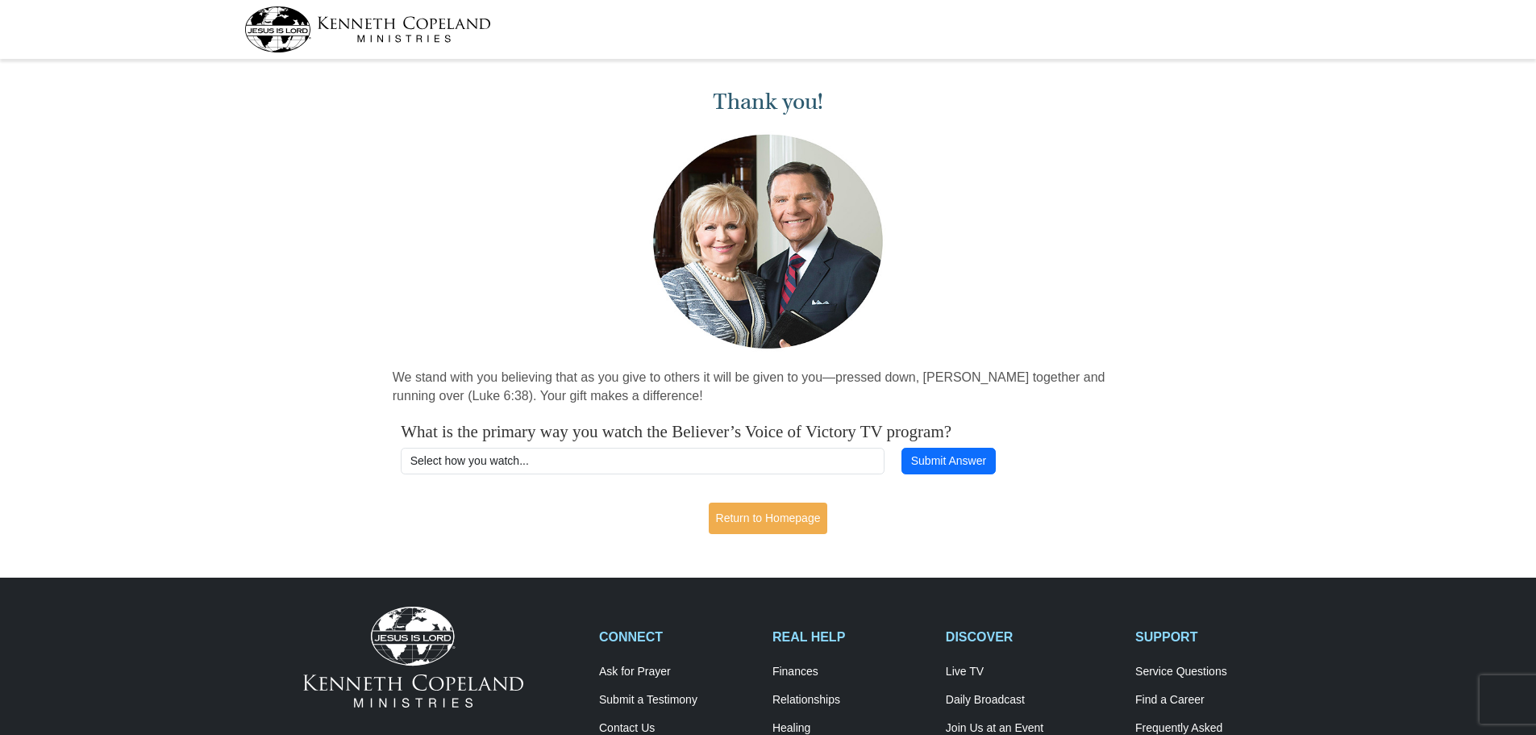 The width and height of the screenshot is (1536, 735). What do you see at coordinates (678, 700) in the screenshot?
I see `a: Submit a Testimony` at bounding box center [678, 700].